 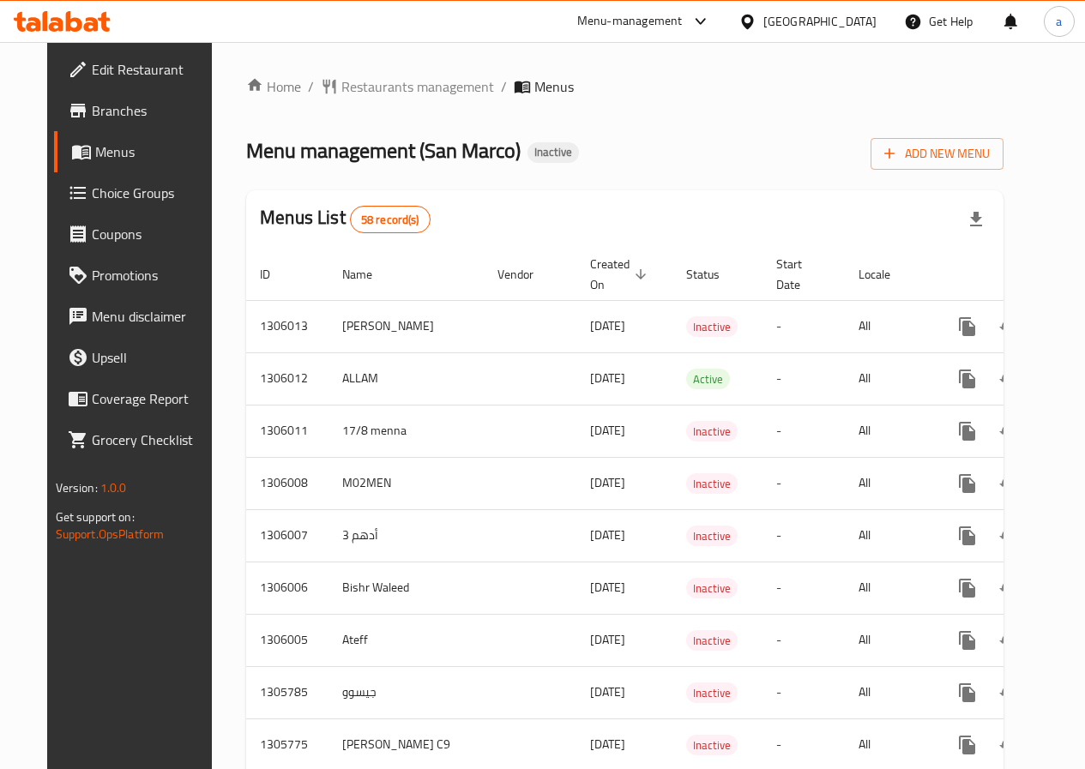 I want to click on span: Version:, so click(x=76, y=488).